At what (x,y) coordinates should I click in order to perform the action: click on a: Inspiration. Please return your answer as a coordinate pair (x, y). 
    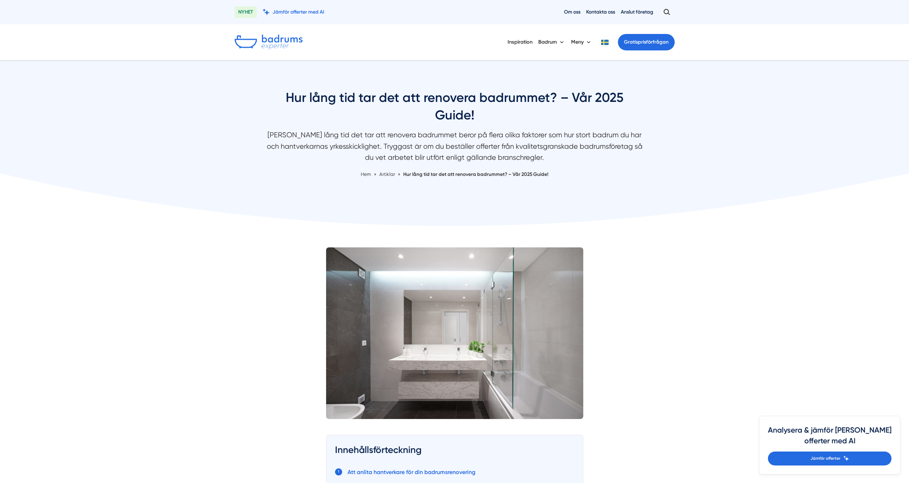
    Looking at the image, I should click on (520, 42).